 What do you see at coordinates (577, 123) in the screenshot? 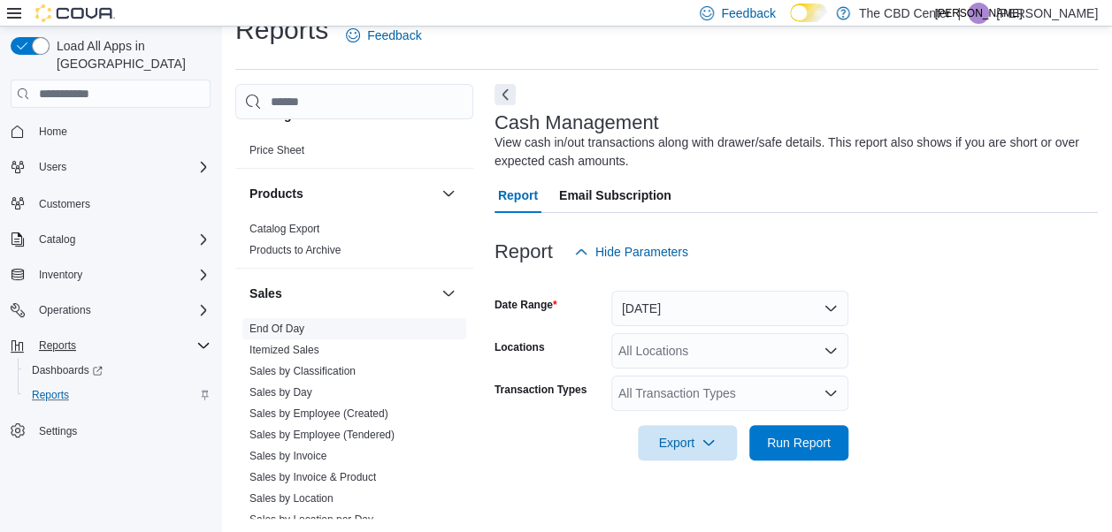
I see `h3: Cash Management` at bounding box center [577, 123].